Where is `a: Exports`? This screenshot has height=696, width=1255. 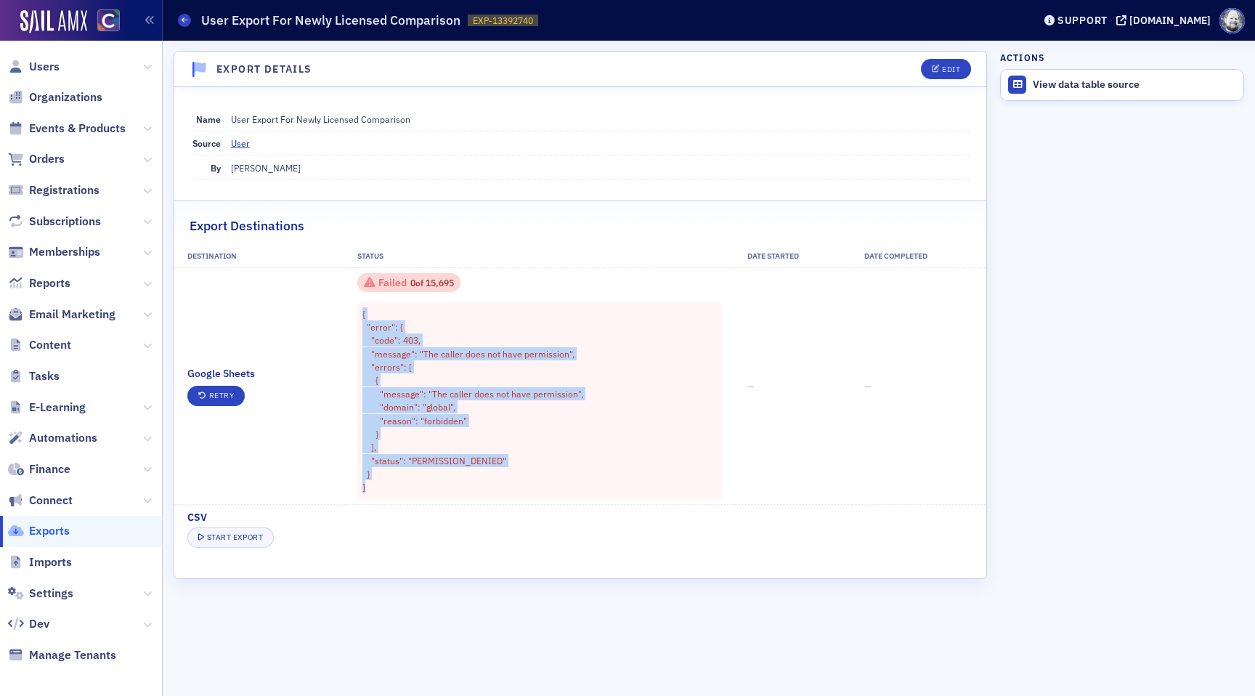
a: Exports is located at coordinates (38, 531).